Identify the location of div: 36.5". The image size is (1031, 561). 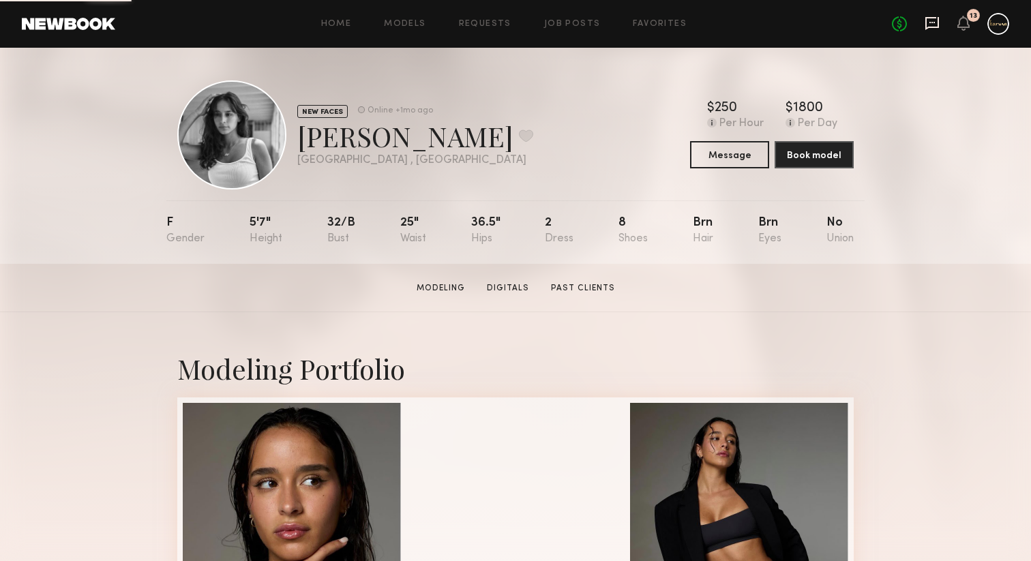
(485, 230).